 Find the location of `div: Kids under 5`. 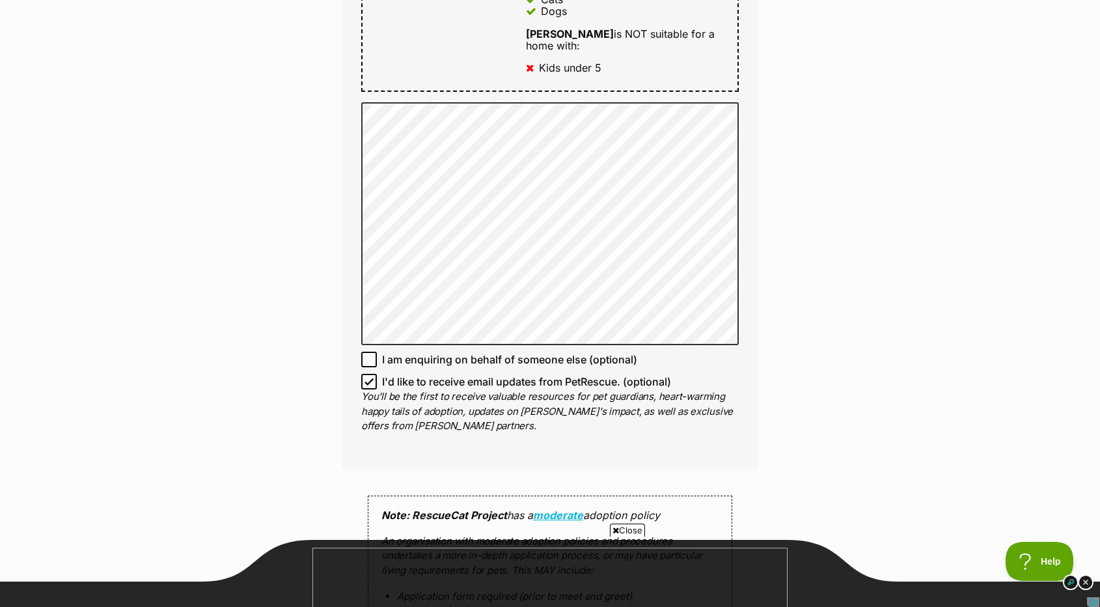

div: Kids under 5 is located at coordinates (570, 68).